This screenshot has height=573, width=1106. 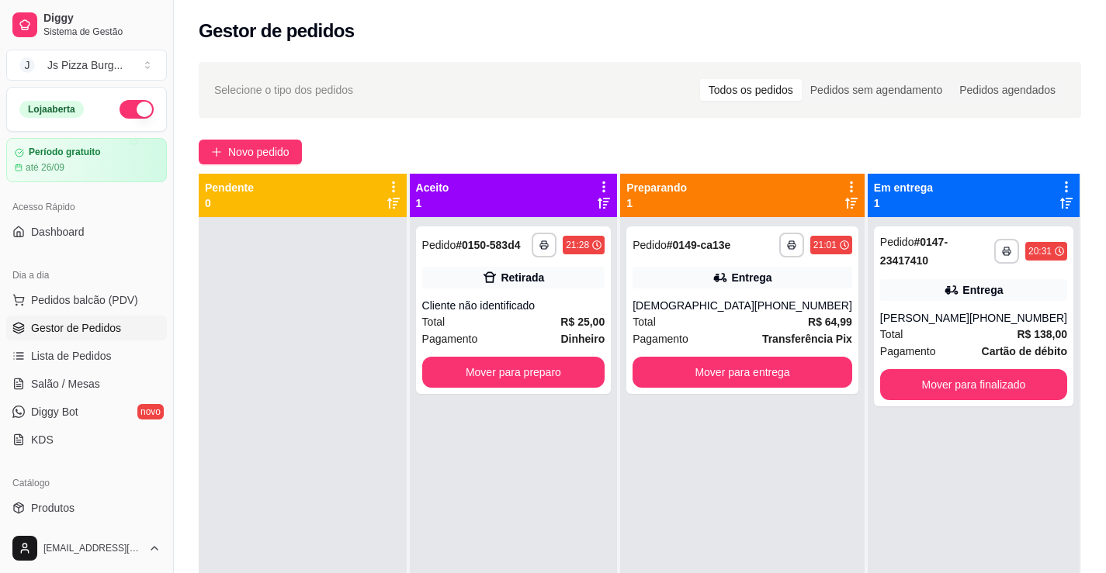 I want to click on button: Pedidos balcão (PDV), so click(x=86, y=300).